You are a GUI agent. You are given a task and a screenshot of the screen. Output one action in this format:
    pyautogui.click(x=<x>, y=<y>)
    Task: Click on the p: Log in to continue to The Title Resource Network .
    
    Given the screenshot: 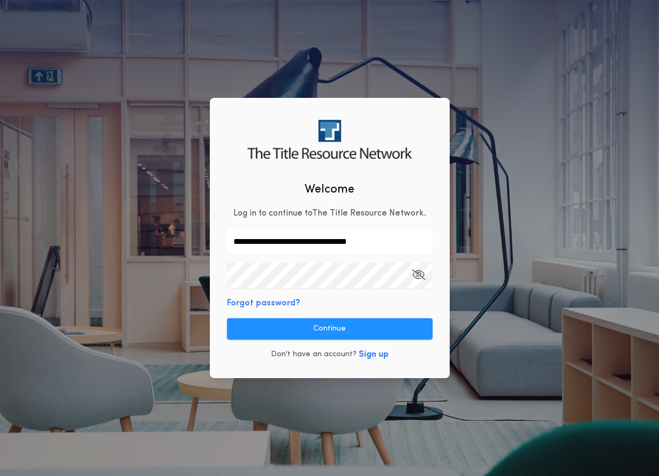 What is the action you would take?
    pyautogui.click(x=330, y=214)
    